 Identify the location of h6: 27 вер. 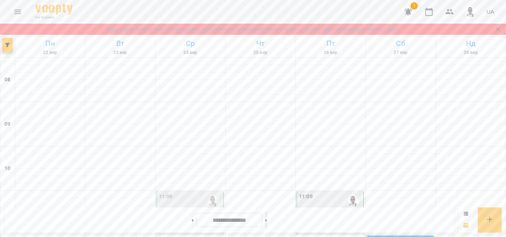
(400, 53).